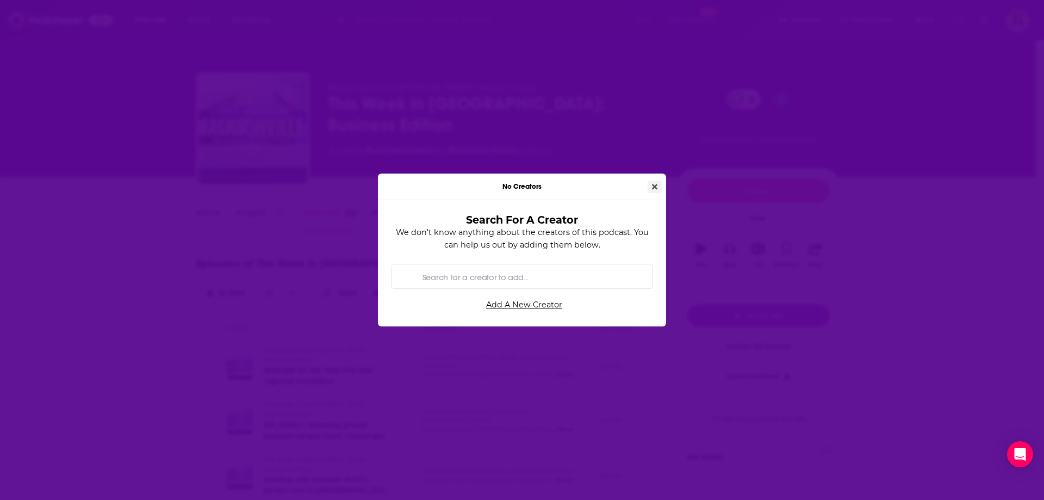 This screenshot has width=1044, height=500. What do you see at coordinates (522, 220) in the screenshot?
I see `h3: Search For A Creator` at bounding box center [522, 220].